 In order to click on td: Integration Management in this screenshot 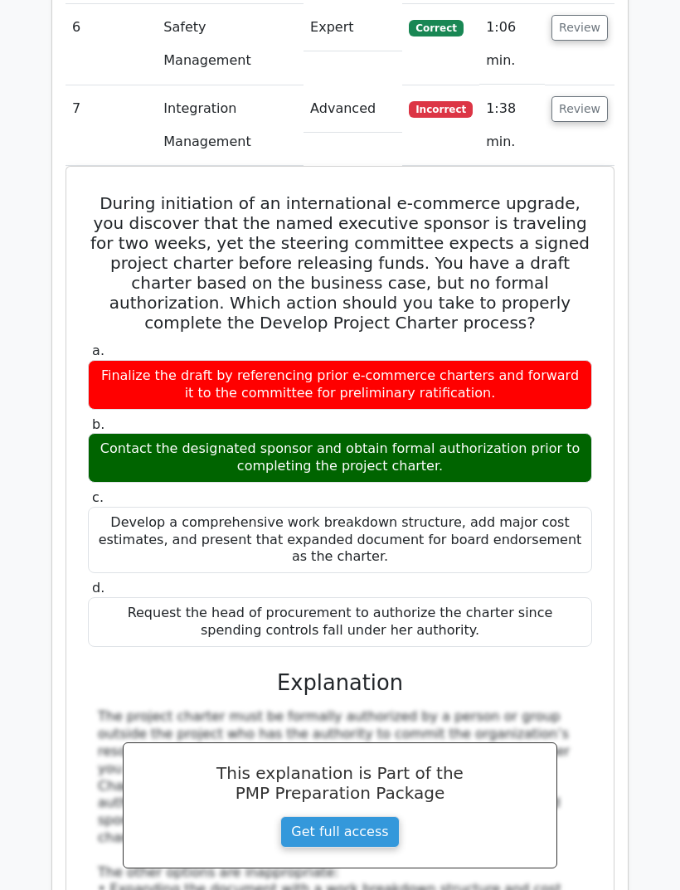, I will do `click(230, 125)`.